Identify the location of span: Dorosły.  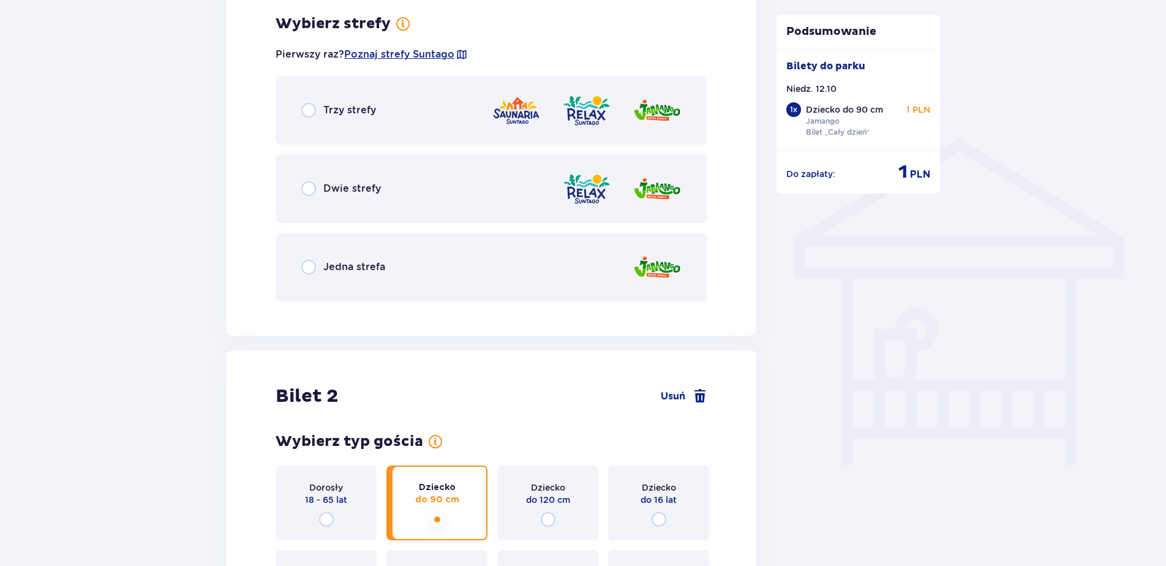
(326, 487).